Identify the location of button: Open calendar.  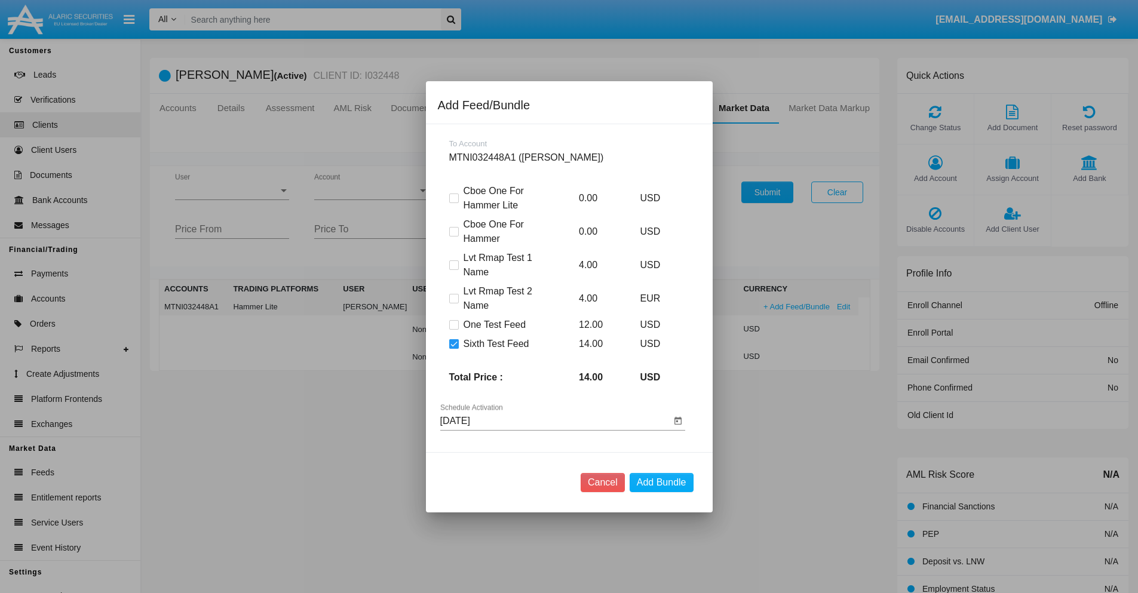
(678, 421).